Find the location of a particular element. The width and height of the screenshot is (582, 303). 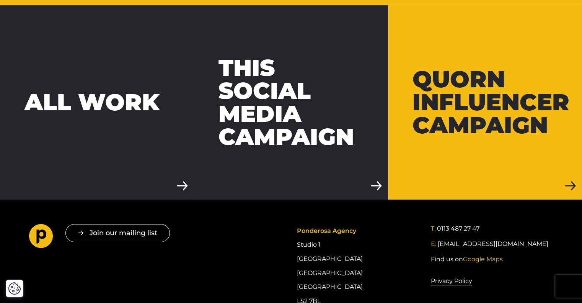

span: E: is located at coordinates (433, 243).